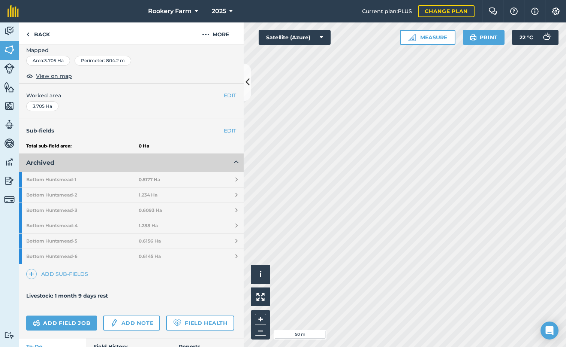  Describe the element at coordinates (216, 33) in the screenshot. I see `button: More` at that location.